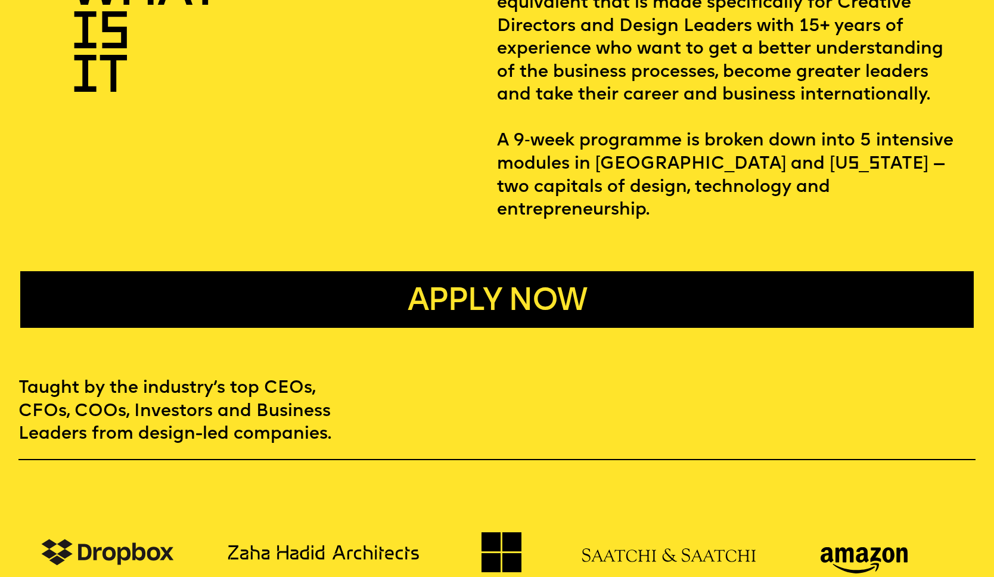  I want to click on p: Taught by the industry’s top CEOs, CFOs, COOs, Investors and Business Leaders from design-led com..., so click(496, 412).